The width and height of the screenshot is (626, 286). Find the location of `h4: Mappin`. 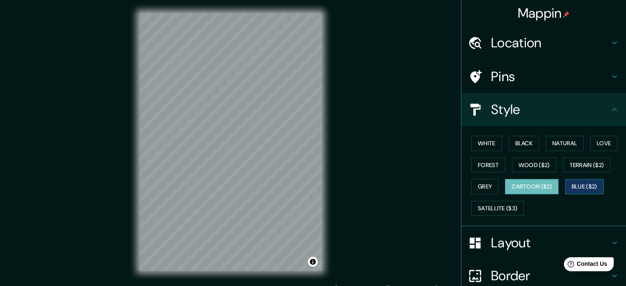

h4: Mappin is located at coordinates (544, 13).